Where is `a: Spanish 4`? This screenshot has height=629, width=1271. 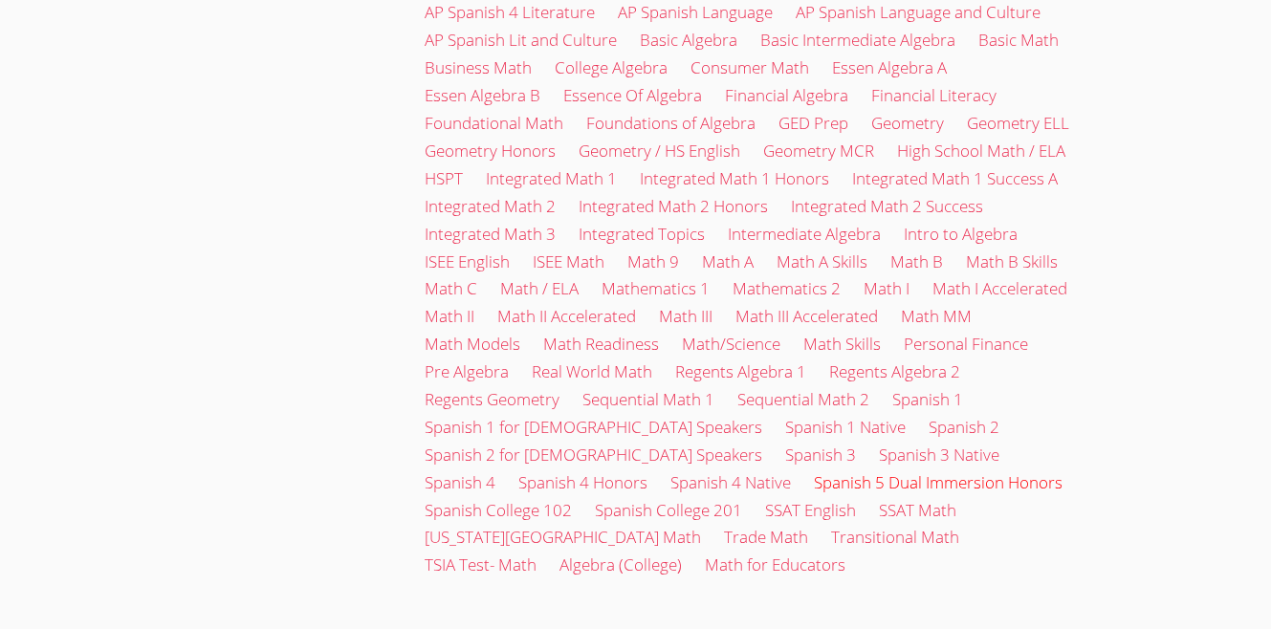 a: Spanish 4 is located at coordinates (460, 482).